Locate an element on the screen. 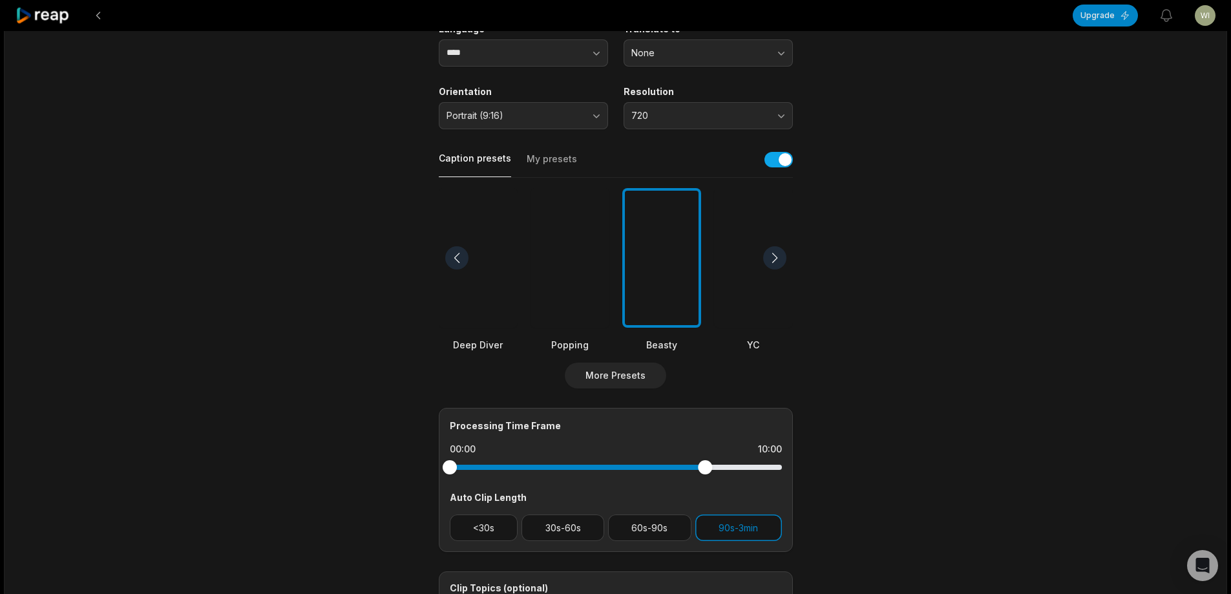 This screenshot has width=1231, height=594. div: Popping is located at coordinates (570, 344).